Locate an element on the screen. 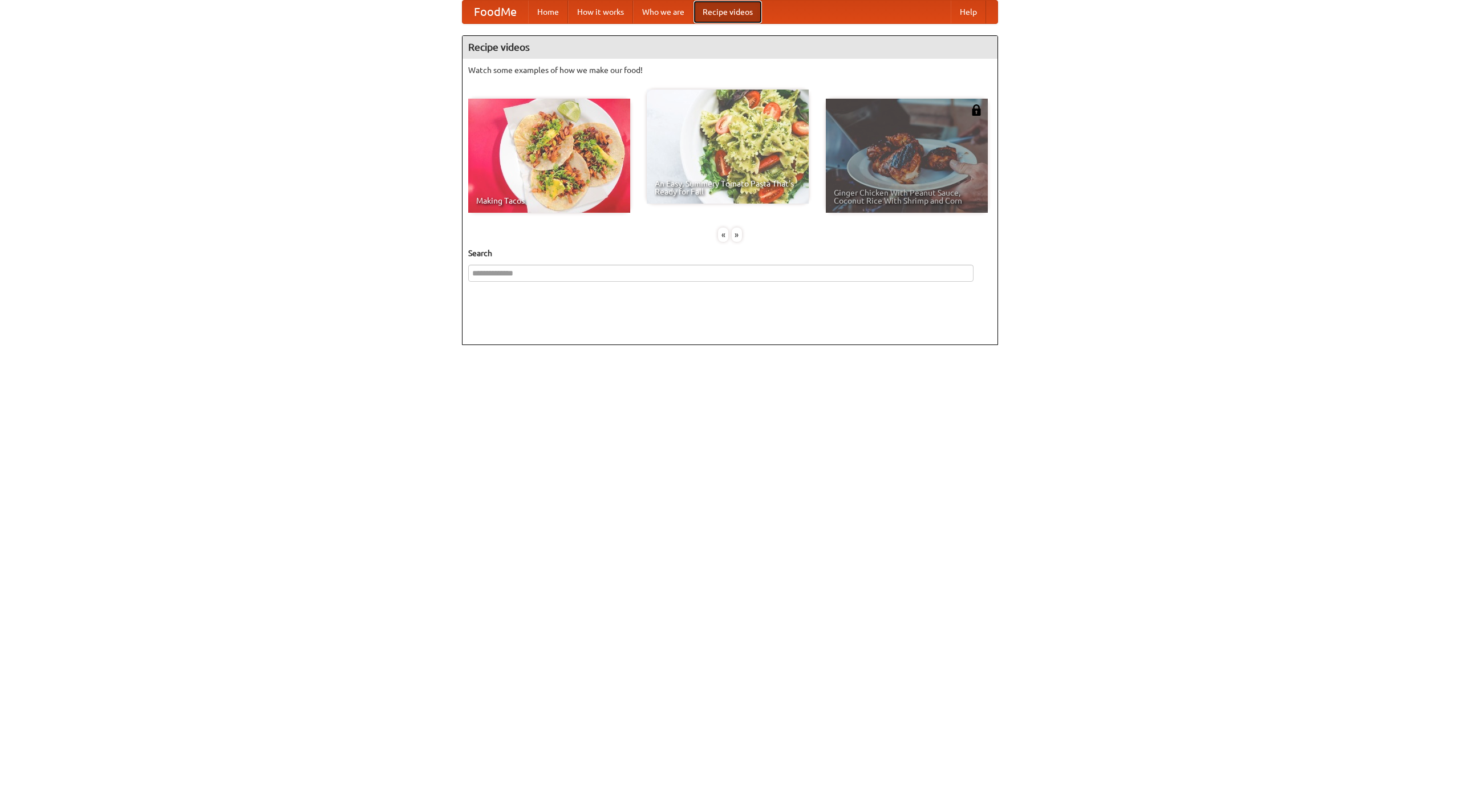  a: Help is located at coordinates (968, 12).